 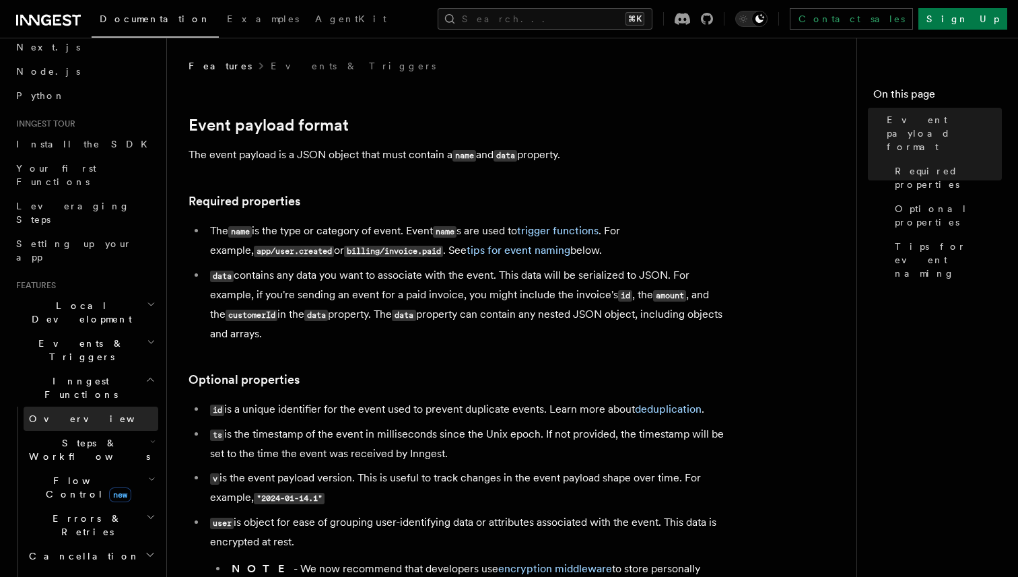 What do you see at coordinates (120, 495) in the screenshot?
I see `span: new` at bounding box center [120, 495].